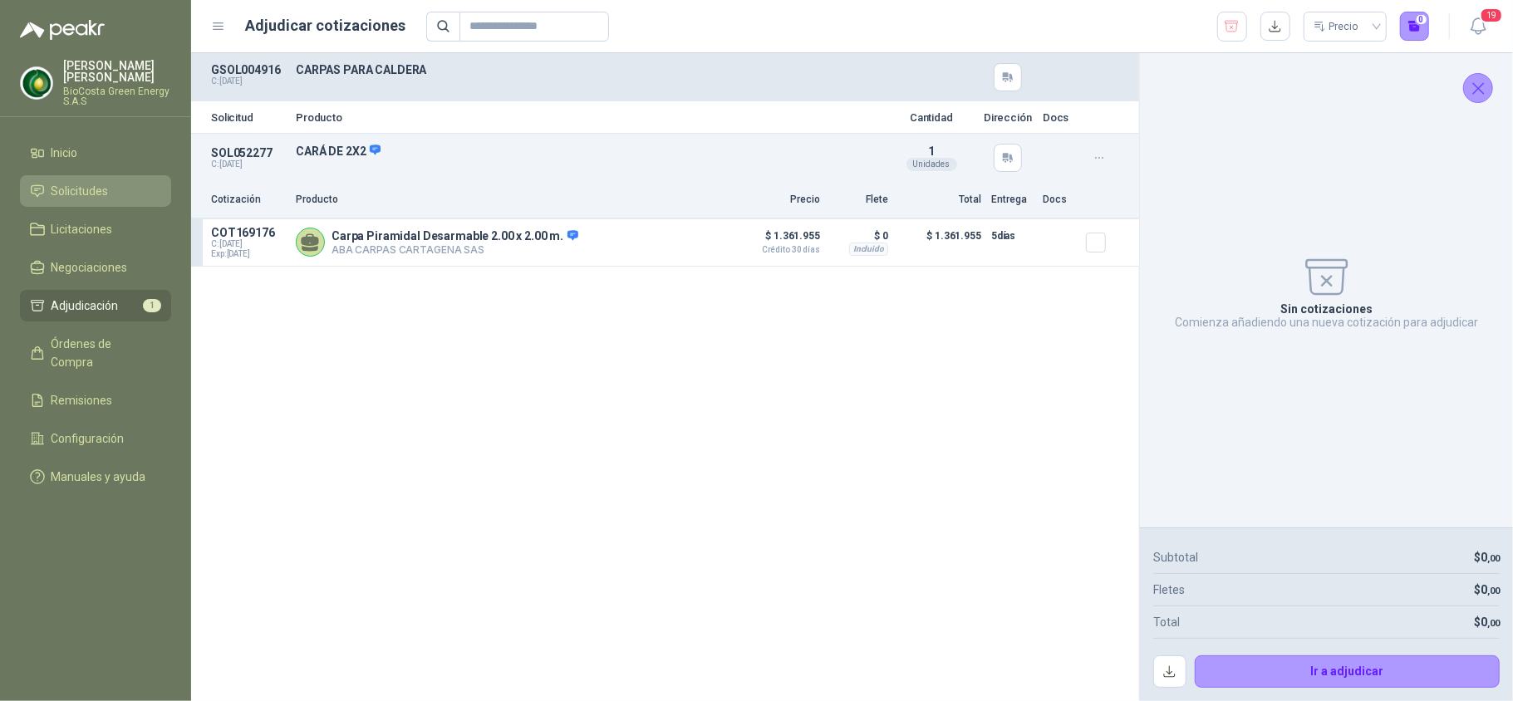 The height and width of the screenshot is (701, 1513). What do you see at coordinates (103, 353) in the screenshot?
I see `span: Órdenes de Compra` at bounding box center [103, 353].